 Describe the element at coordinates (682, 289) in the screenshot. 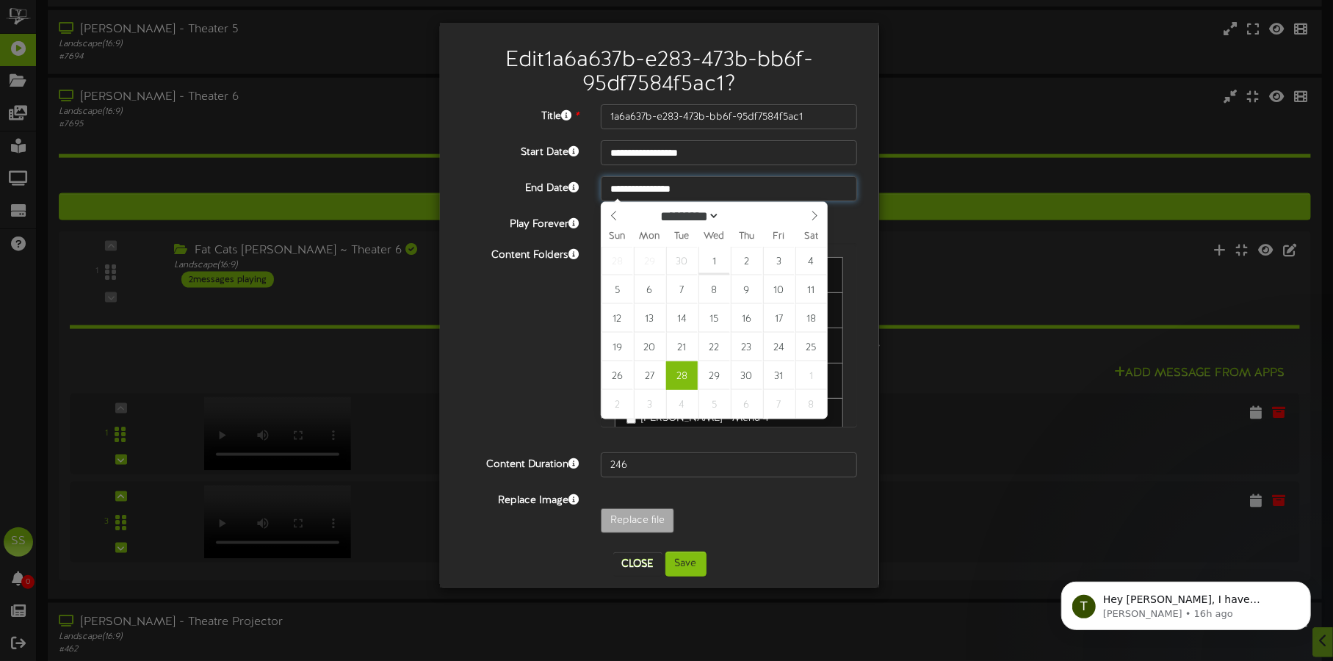

I see `span: October 7, 2025` at that location.